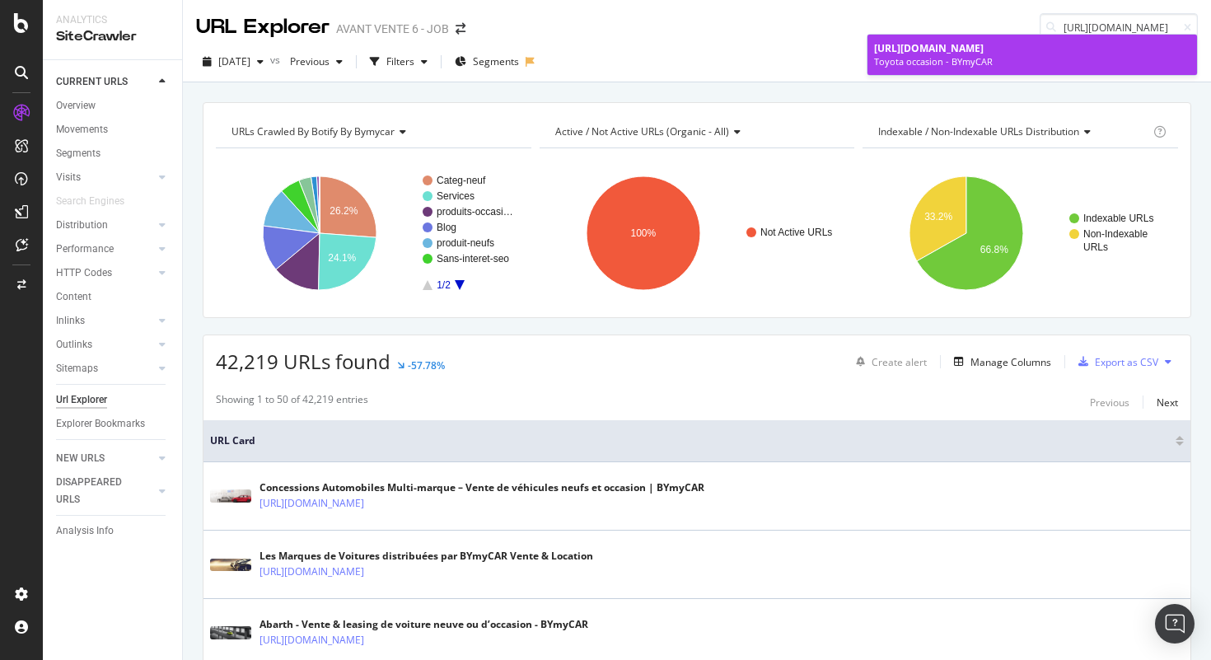 This screenshot has width=1211, height=660. I want to click on div: NEW URLS, so click(80, 458).